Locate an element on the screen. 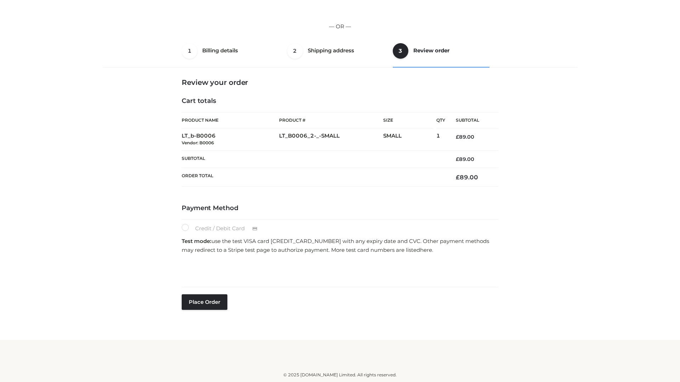 This screenshot has height=382, width=680. th: Product Name is located at coordinates (230, 120).